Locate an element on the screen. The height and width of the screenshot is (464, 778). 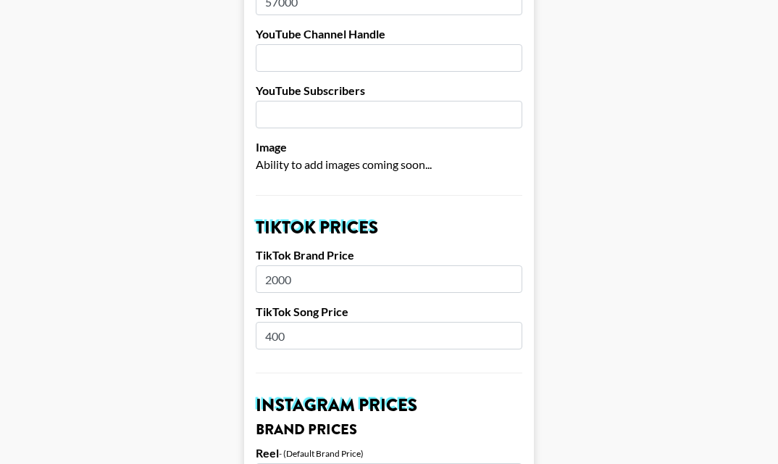
label: TikTok Song Price is located at coordinates (389, 312).